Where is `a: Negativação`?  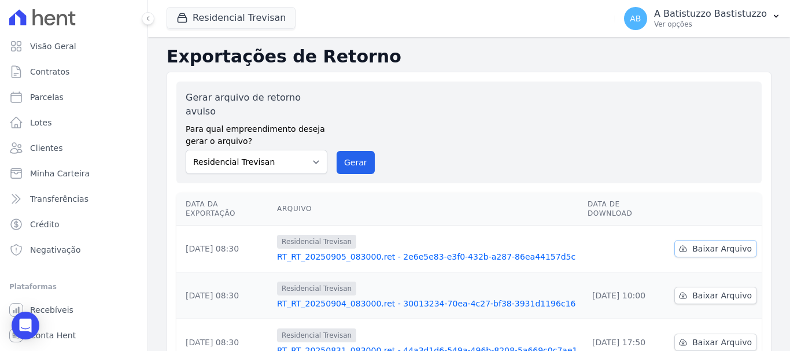
a: Negativação is located at coordinates (73, 250).